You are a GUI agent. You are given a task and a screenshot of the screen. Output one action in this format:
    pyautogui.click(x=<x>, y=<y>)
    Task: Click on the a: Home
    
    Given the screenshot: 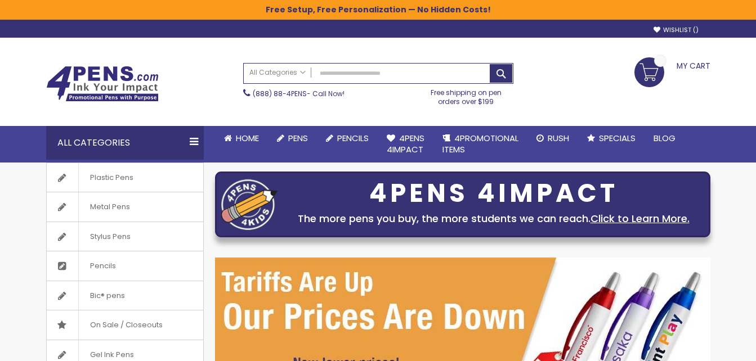 What is the action you would take?
    pyautogui.click(x=242, y=139)
    